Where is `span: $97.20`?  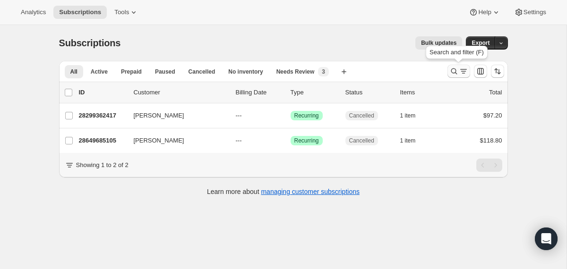 span: $97.20 is located at coordinates (492, 115).